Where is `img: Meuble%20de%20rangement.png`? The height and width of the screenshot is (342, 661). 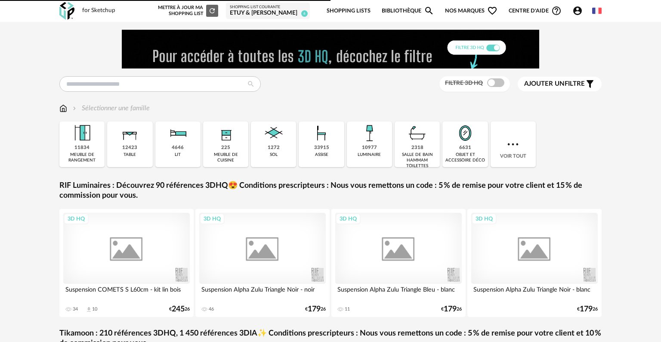 img: Meuble%20de%20rangement.png is located at coordinates (82, 133).